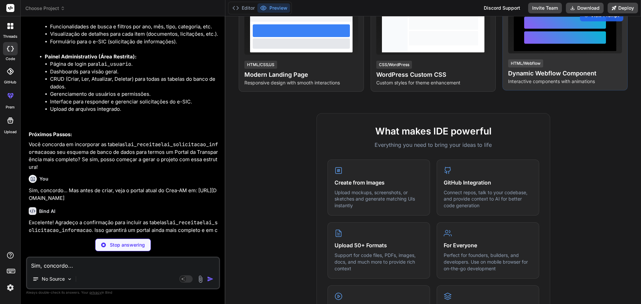 The width and height of the screenshot is (641, 304). I want to click on div: HTML/CSS/JS, so click(261, 65).